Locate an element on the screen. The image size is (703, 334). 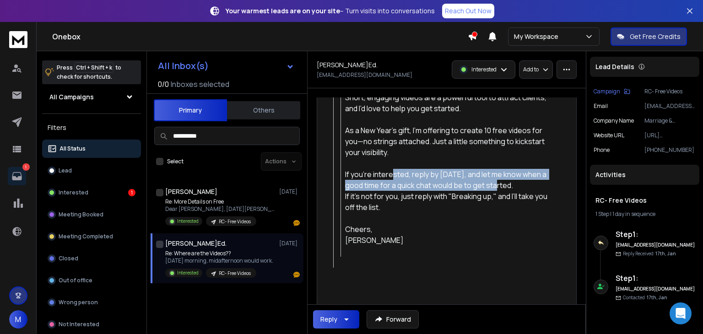
p: My Workspace is located at coordinates (538, 37).